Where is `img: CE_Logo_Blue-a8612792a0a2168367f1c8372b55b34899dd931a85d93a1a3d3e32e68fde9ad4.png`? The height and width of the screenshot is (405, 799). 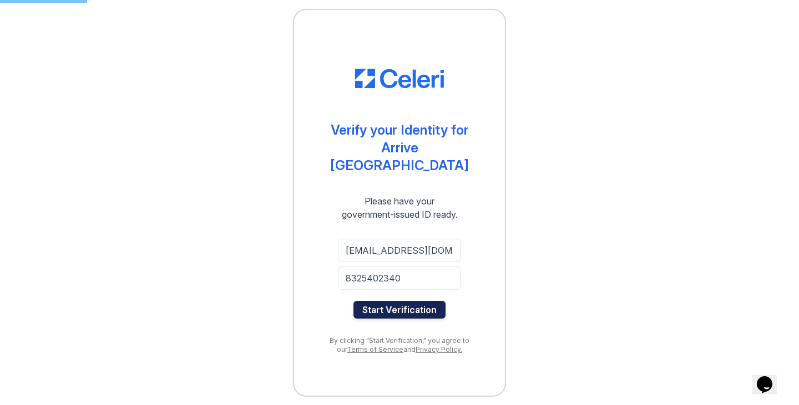
img: CE_Logo_Blue-a8612792a0a2168367f1c8372b55b34899dd931a85d93a1a3d3e32e68fde9ad4.png is located at coordinates (399, 79).